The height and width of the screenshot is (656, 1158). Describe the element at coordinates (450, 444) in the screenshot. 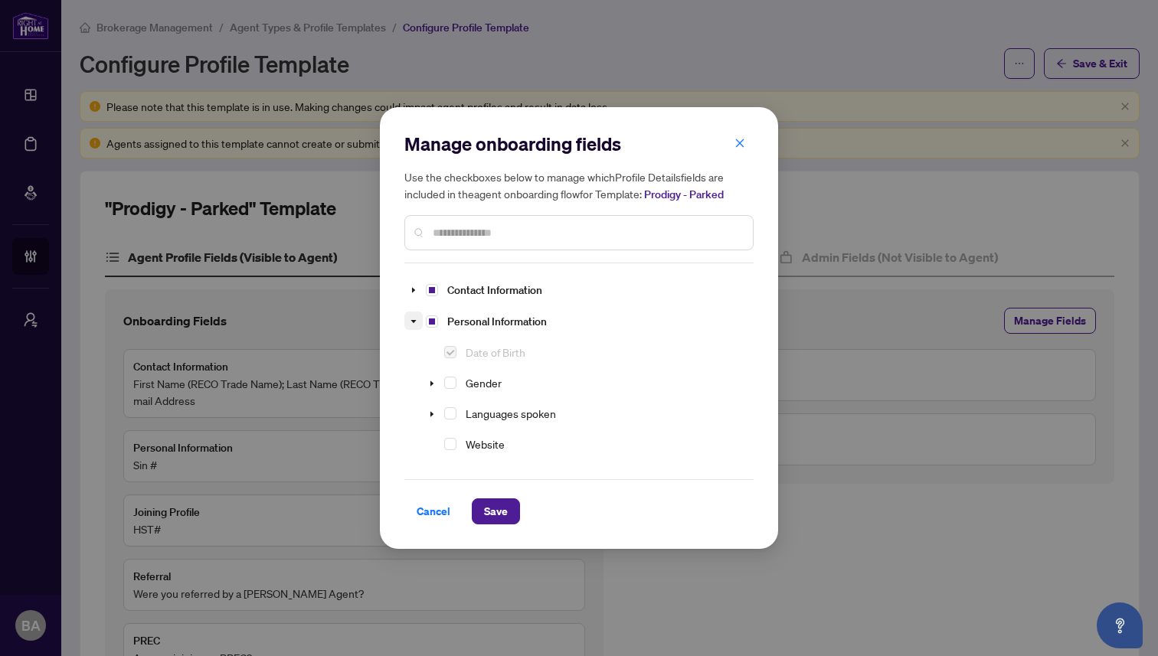

I see `span: Select Website` at that location.